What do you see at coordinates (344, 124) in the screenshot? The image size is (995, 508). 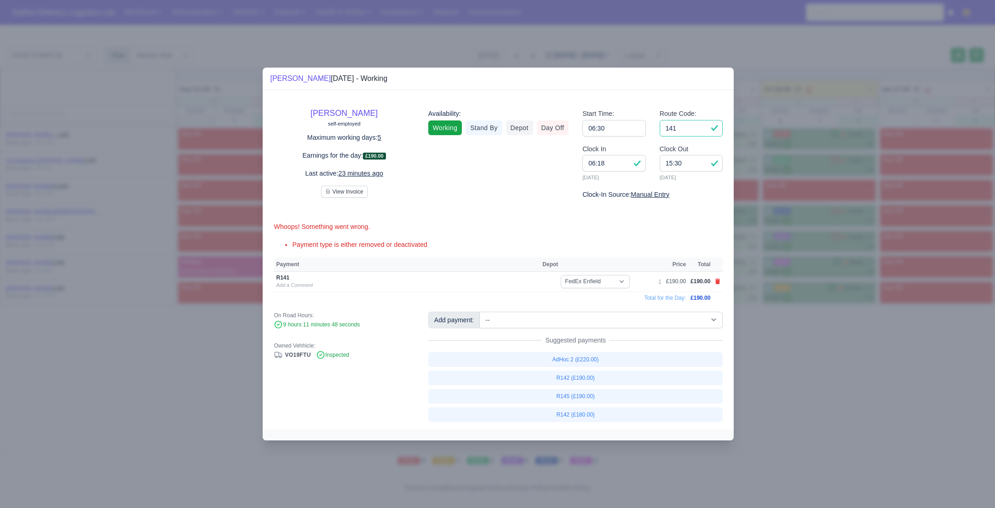 I see `small: self-employed` at bounding box center [344, 124].